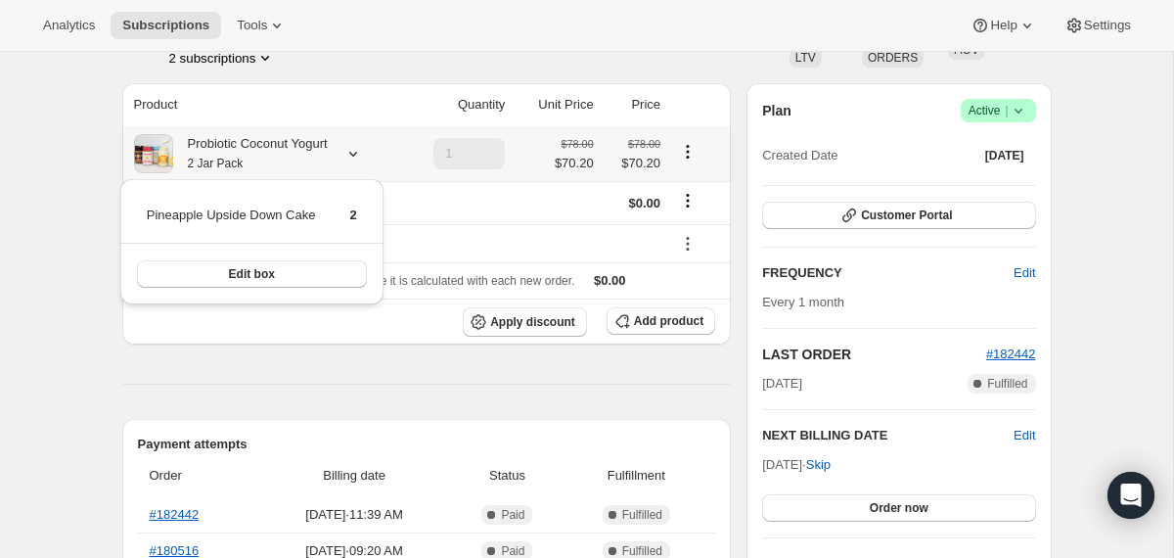 This screenshot has height=558, width=1174. I want to click on a: #180516, so click(174, 550).